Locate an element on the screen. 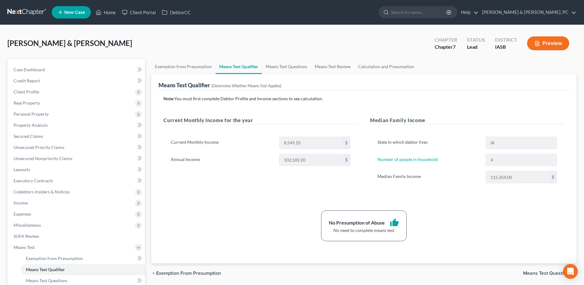  input: Search by name... is located at coordinates (419, 12).